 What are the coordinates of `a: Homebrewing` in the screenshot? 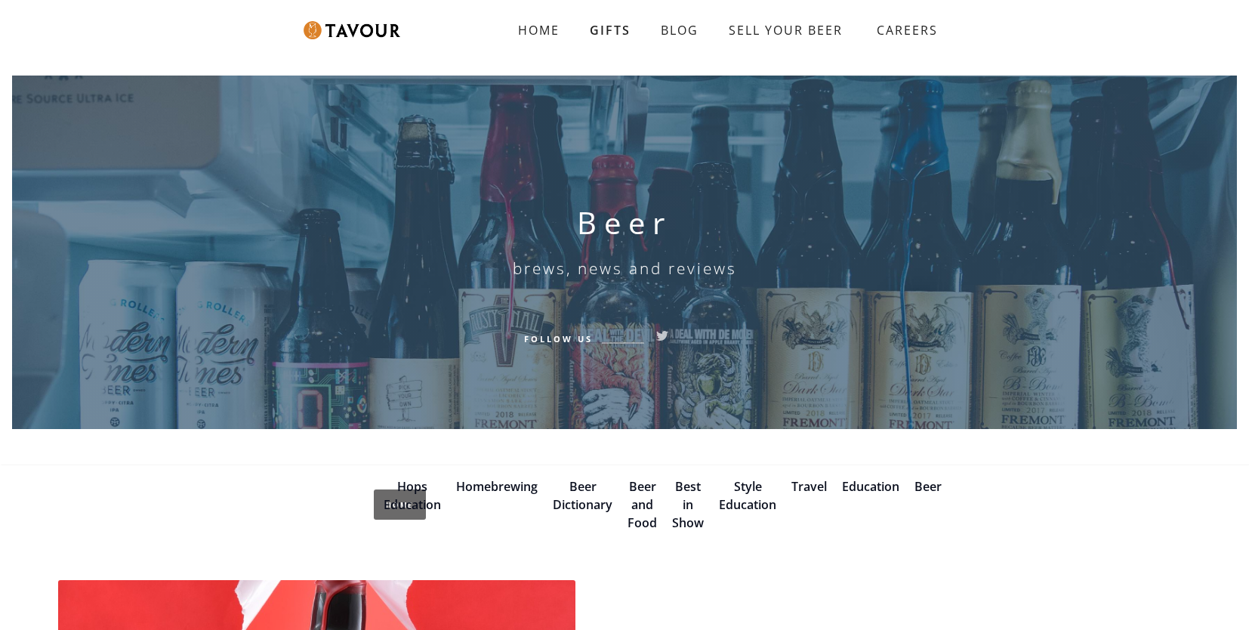 It's located at (497, 486).